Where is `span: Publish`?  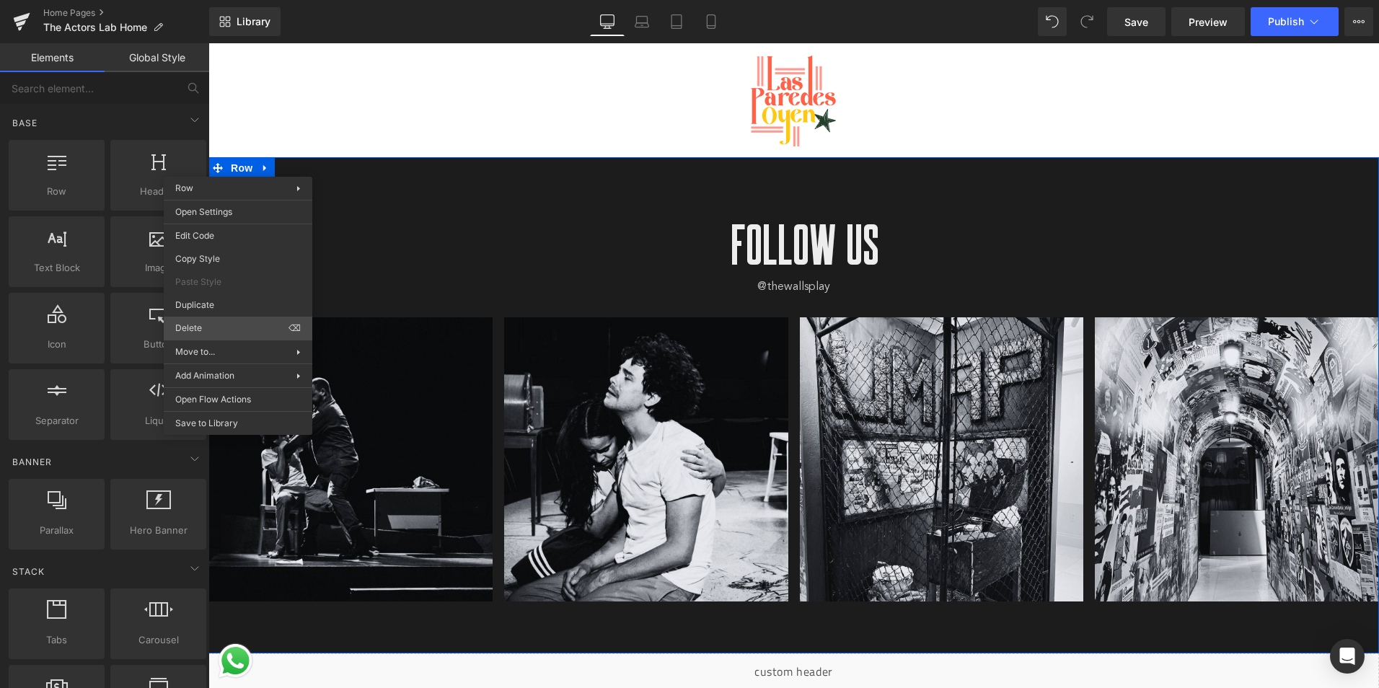 span: Publish is located at coordinates (1286, 22).